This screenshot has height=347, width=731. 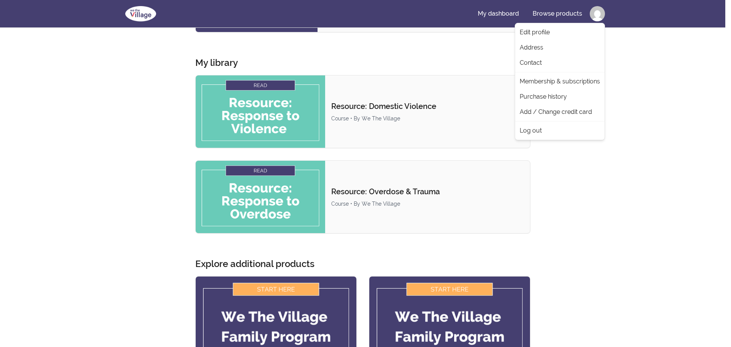 What do you see at coordinates (560, 131) in the screenshot?
I see `a: Log out` at bounding box center [560, 131].